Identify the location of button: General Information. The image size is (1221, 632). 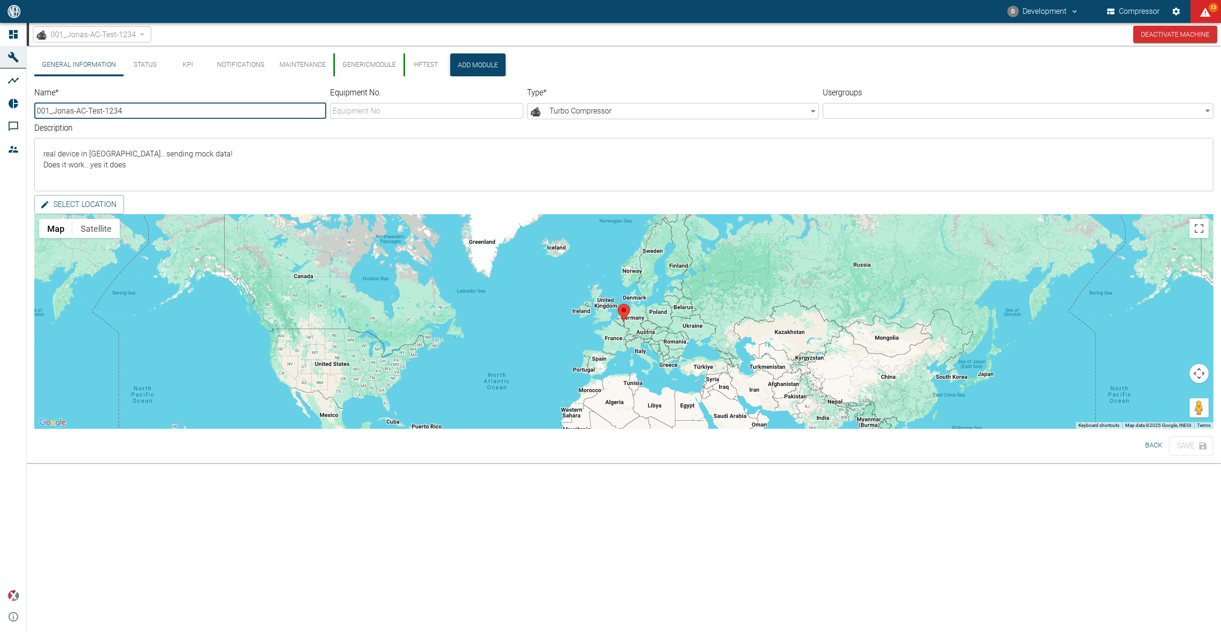
(79, 65).